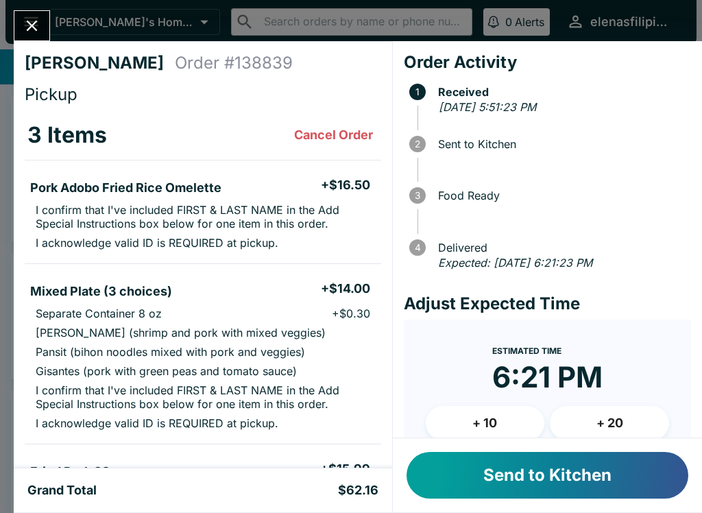 This screenshot has width=702, height=513. Describe the element at coordinates (561, 195) in the screenshot. I see `span: Food Ready` at that location.